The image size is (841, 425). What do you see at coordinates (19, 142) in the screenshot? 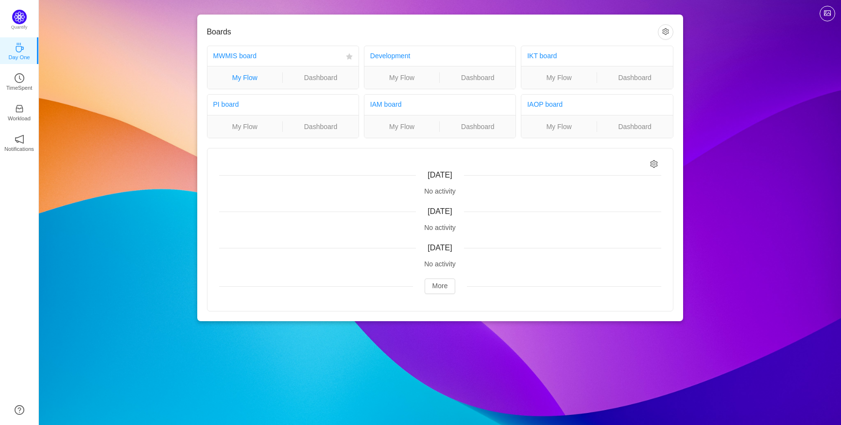
I see `a: icon: notificationNotifications` at bounding box center [19, 142].